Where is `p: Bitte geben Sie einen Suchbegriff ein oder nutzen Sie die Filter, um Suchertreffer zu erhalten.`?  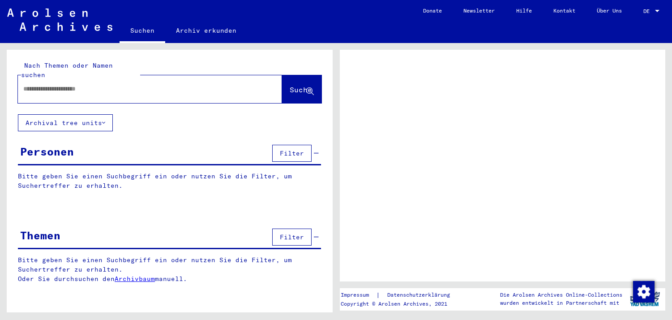 p: Bitte geben Sie einen Suchbegriff ein oder nutzen Sie die Filter, um Suchertreffer zu erhalten. is located at coordinates (169, 181).